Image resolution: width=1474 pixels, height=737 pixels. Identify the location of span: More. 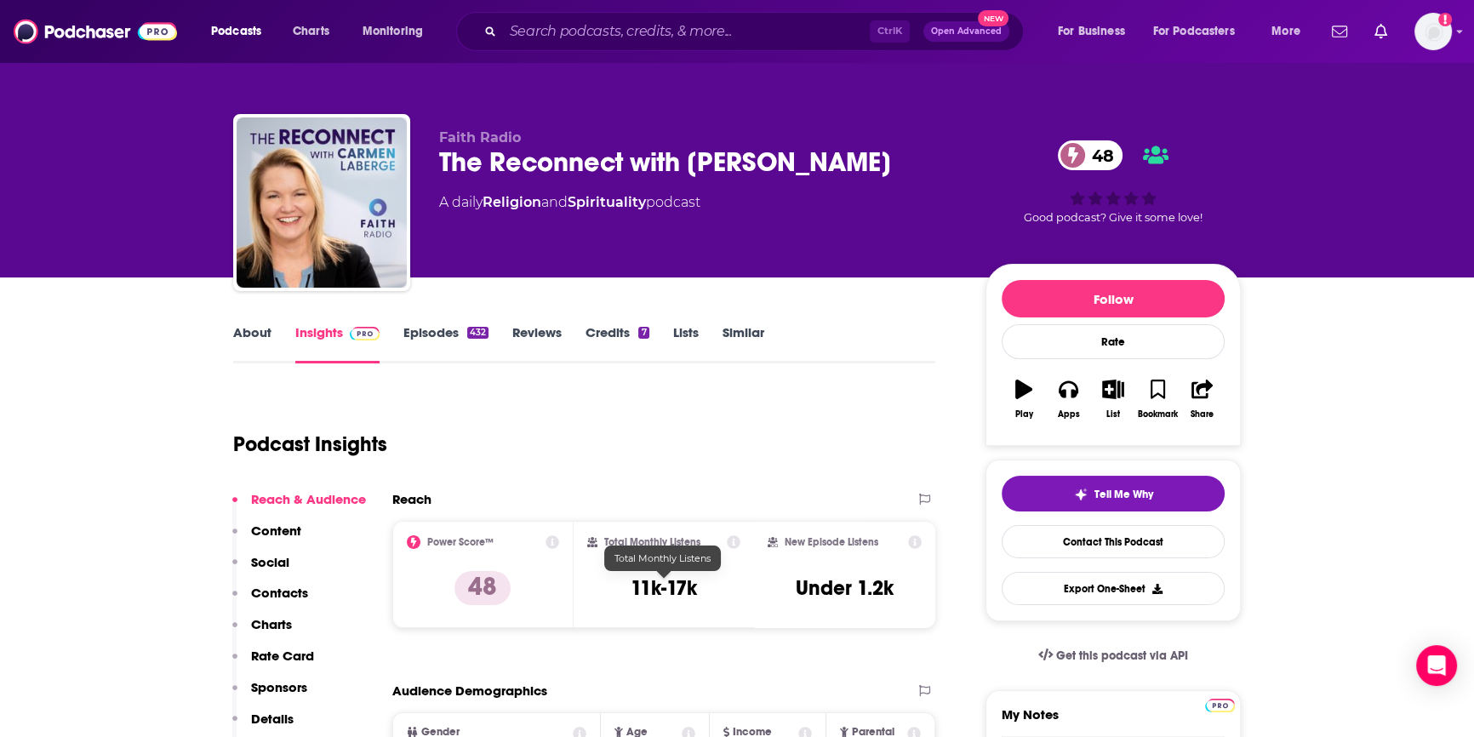
(1286, 31).